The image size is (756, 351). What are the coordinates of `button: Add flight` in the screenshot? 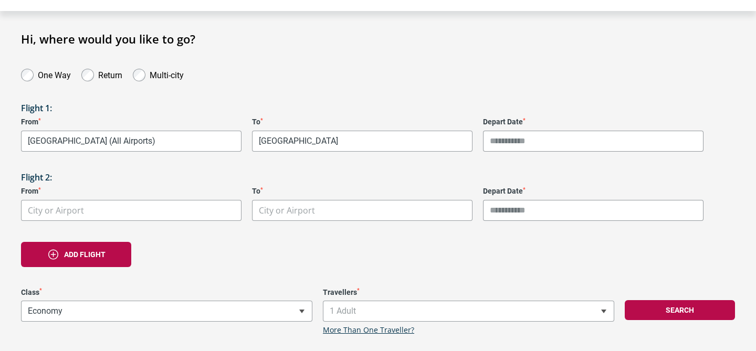 It's located at (76, 255).